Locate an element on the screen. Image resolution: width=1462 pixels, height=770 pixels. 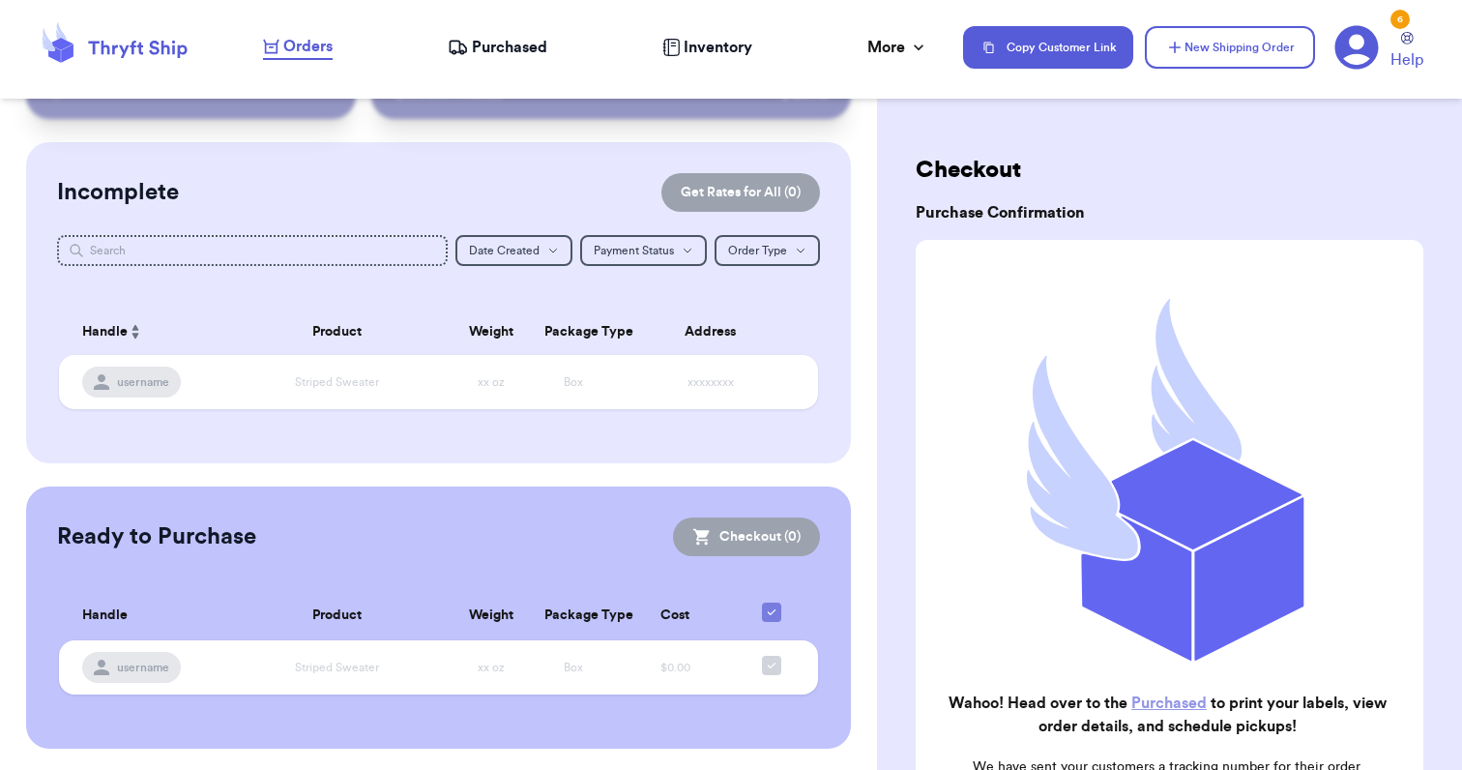
h2: Checkout is located at coordinates (1169, 170).